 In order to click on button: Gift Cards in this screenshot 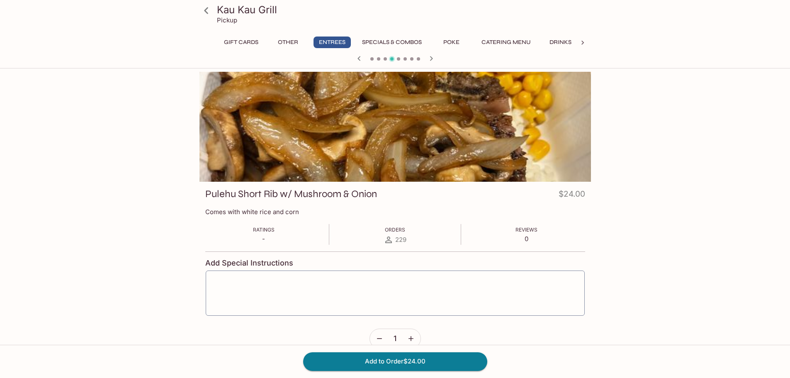, I will do `click(241, 42)`.